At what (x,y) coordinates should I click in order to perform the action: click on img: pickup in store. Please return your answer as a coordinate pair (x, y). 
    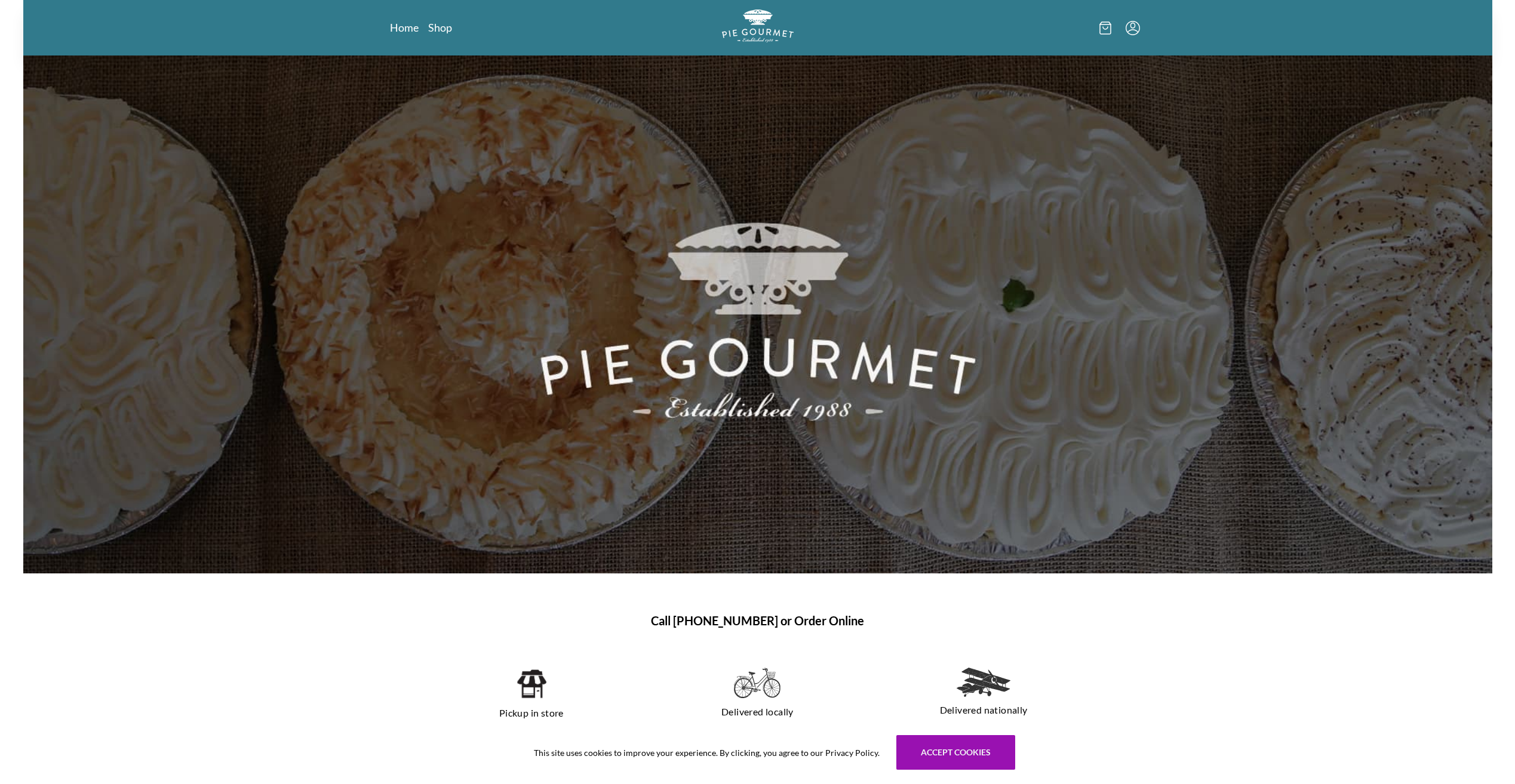
    Looking at the image, I should click on (531, 684).